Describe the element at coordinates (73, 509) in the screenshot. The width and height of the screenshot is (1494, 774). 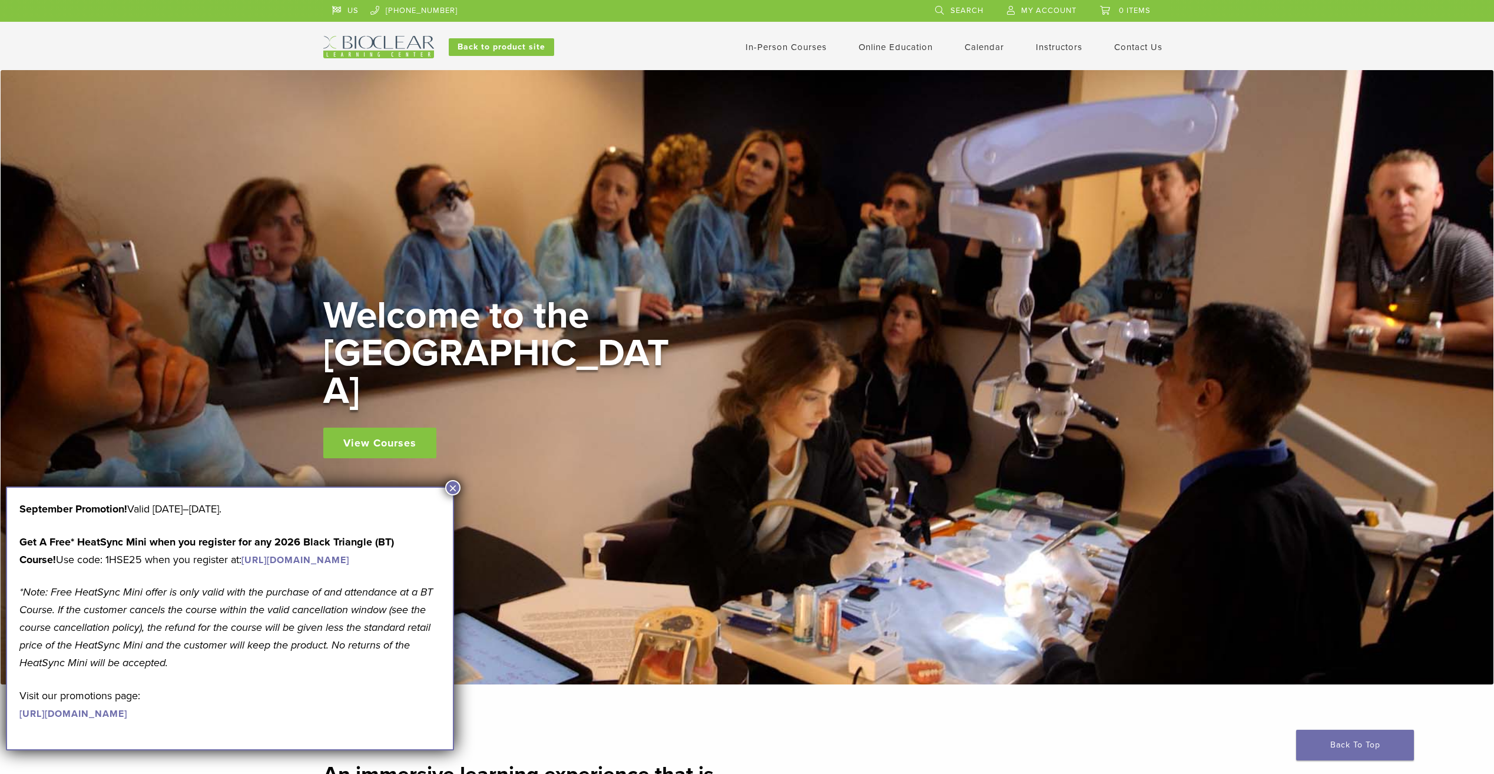
I see `b: September Promotion!` at that location.